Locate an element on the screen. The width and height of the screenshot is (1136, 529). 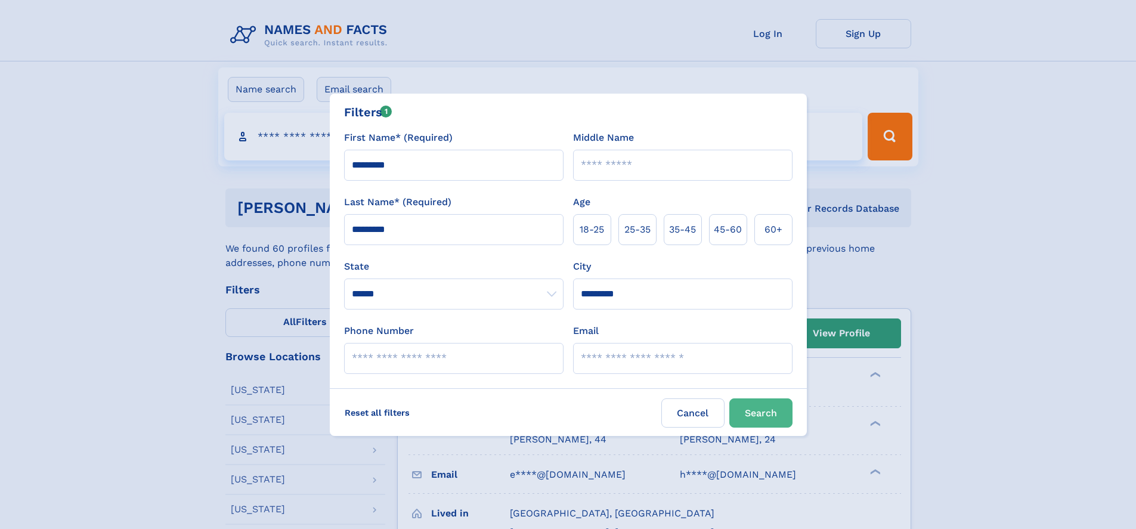
label: Age is located at coordinates (581, 202).